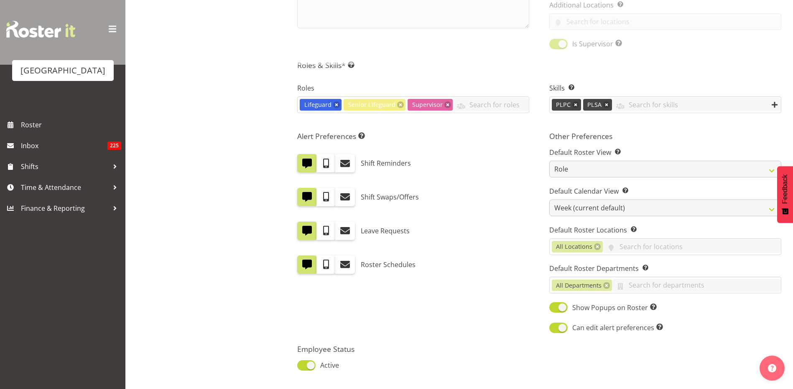 The width and height of the screenshot is (793, 389). Describe the element at coordinates (563, 105) in the screenshot. I see `span: PLPC` at that location.